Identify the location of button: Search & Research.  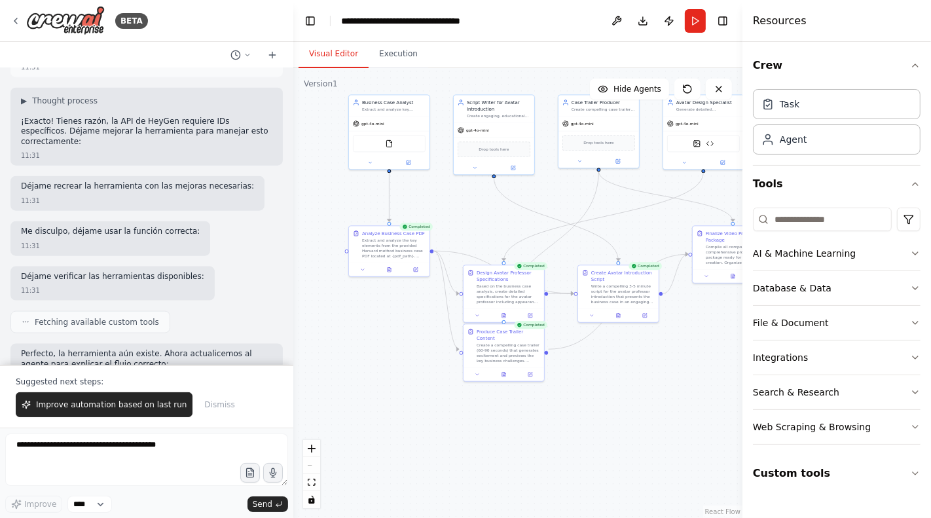
(836, 392).